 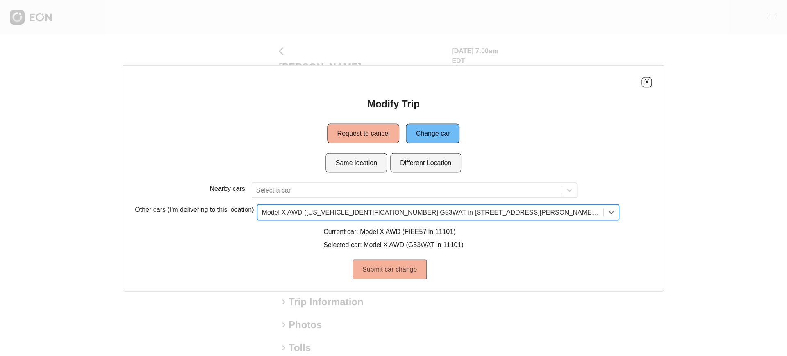 What do you see at coordinates (433, 133) in the screenshot?
I see `button: Change car` at bounding box center [433, 133].